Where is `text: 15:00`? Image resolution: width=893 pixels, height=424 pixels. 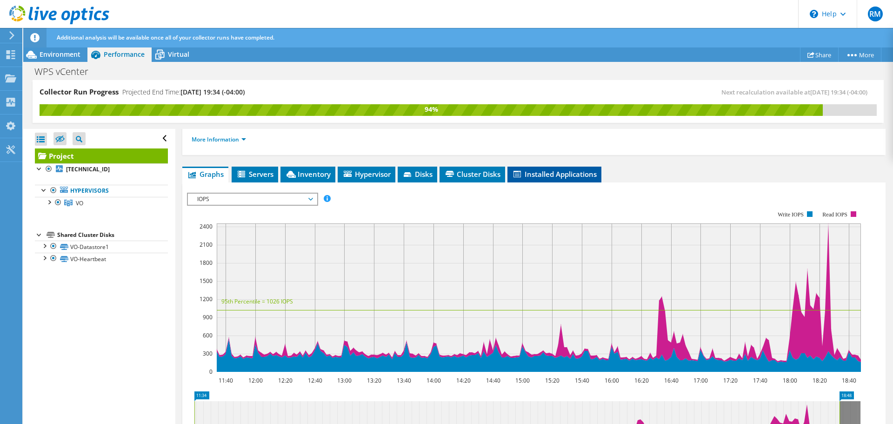 text: 15:00 is located at coordinates (522, 380).